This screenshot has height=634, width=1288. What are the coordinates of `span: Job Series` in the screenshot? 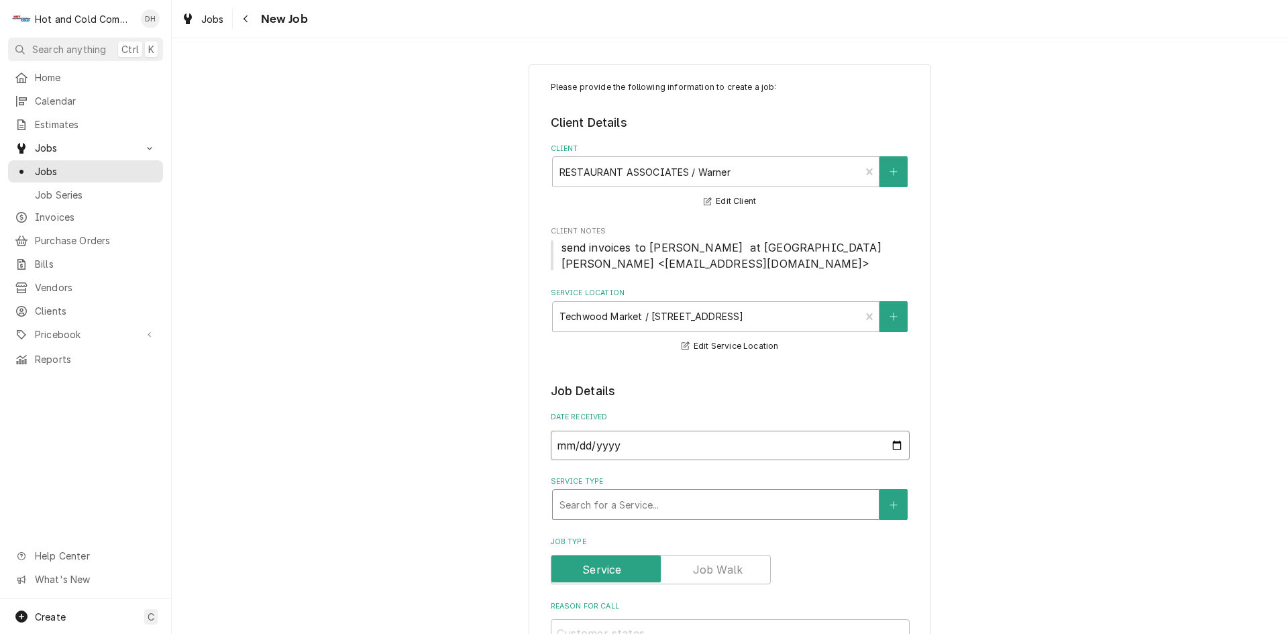 It's located at (95, 195).